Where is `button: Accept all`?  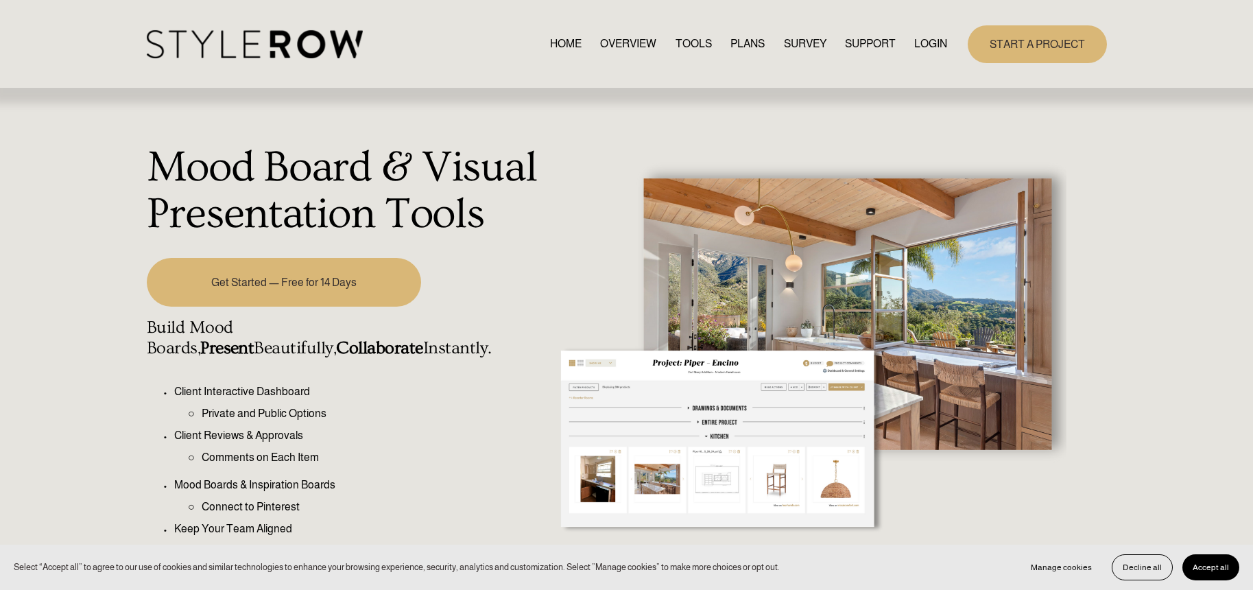 button: Accept all is located at coordinates (1210, 567).